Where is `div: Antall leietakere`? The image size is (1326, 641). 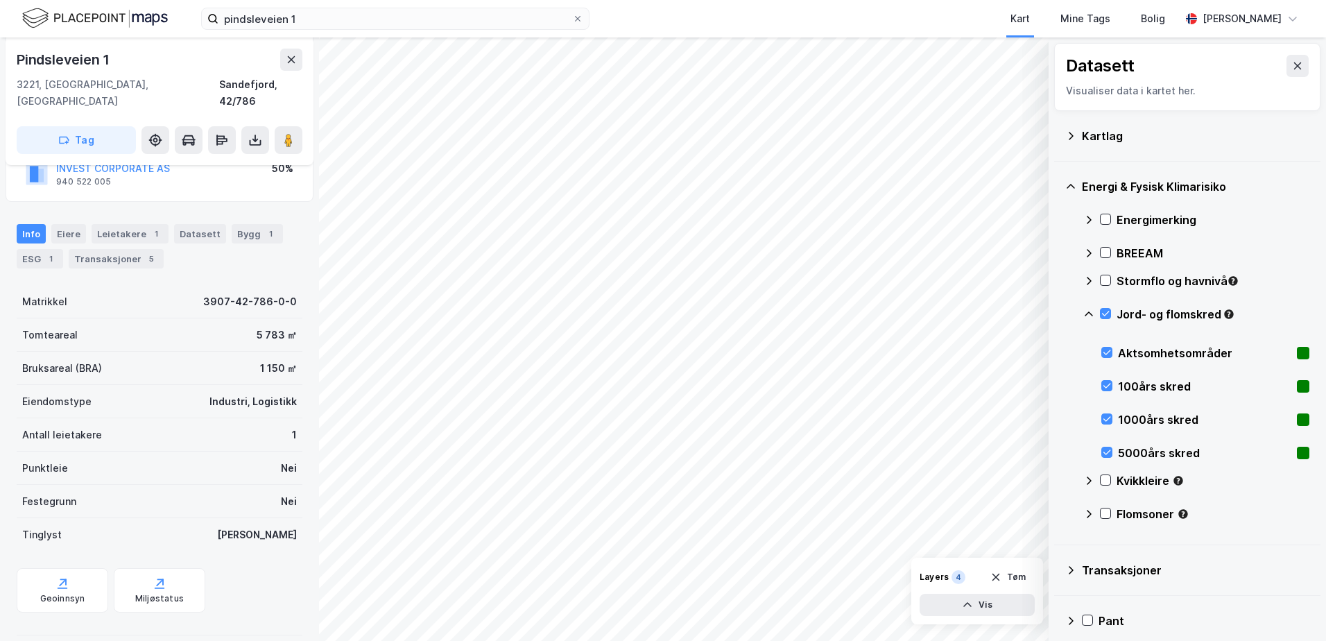
div: Antall leietakere is located at coordinates (62, 435).